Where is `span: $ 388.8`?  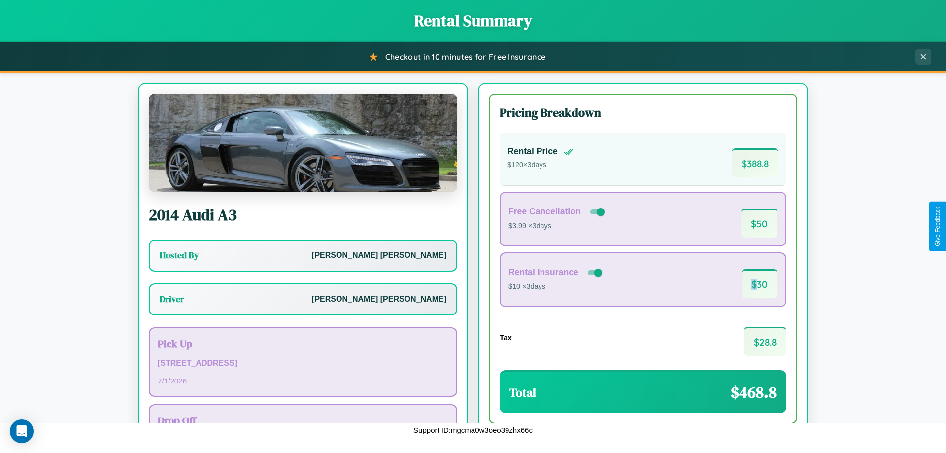 span: $ 388.8 is located at coordinates (755, 163).